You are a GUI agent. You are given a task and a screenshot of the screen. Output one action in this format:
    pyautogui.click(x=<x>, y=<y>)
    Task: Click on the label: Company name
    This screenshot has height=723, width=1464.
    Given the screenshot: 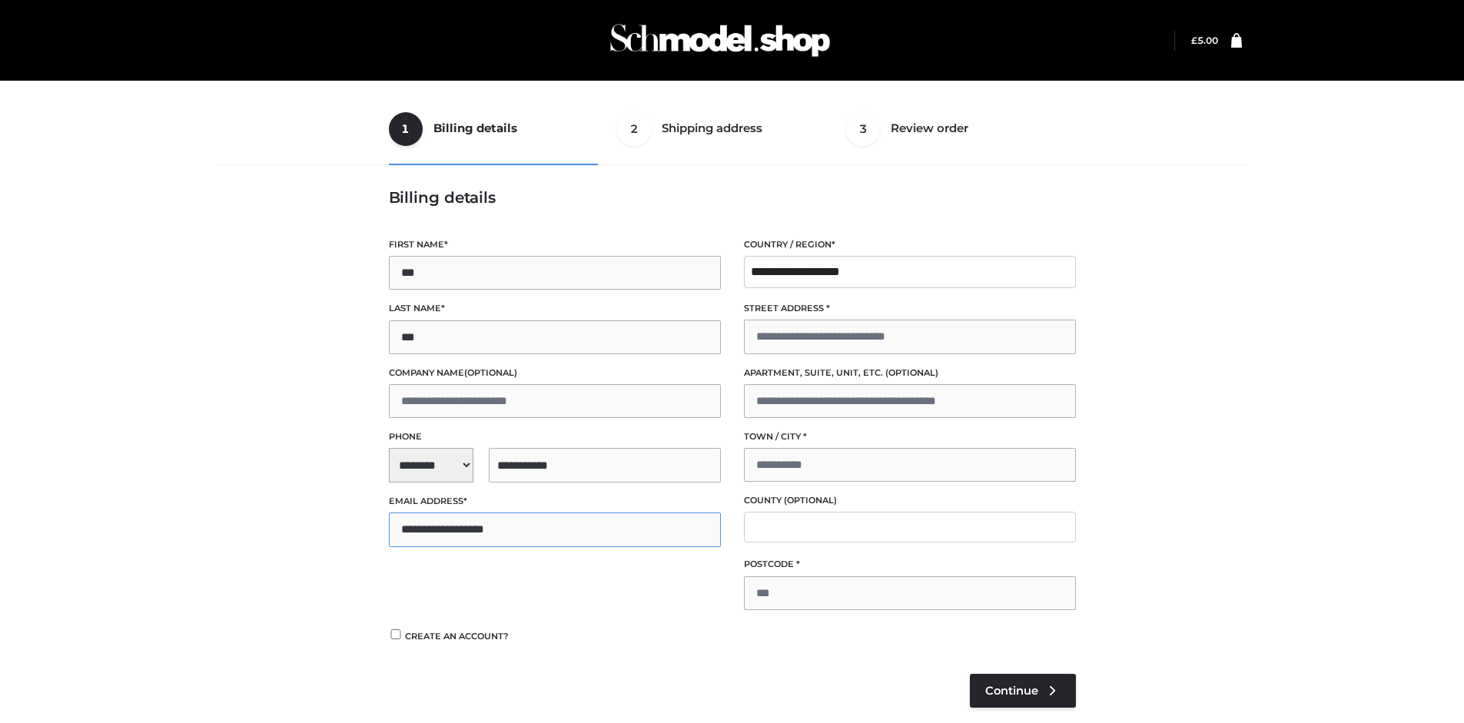 What is the action you would take?
    pyautogui.click(x=555, y=373)
    